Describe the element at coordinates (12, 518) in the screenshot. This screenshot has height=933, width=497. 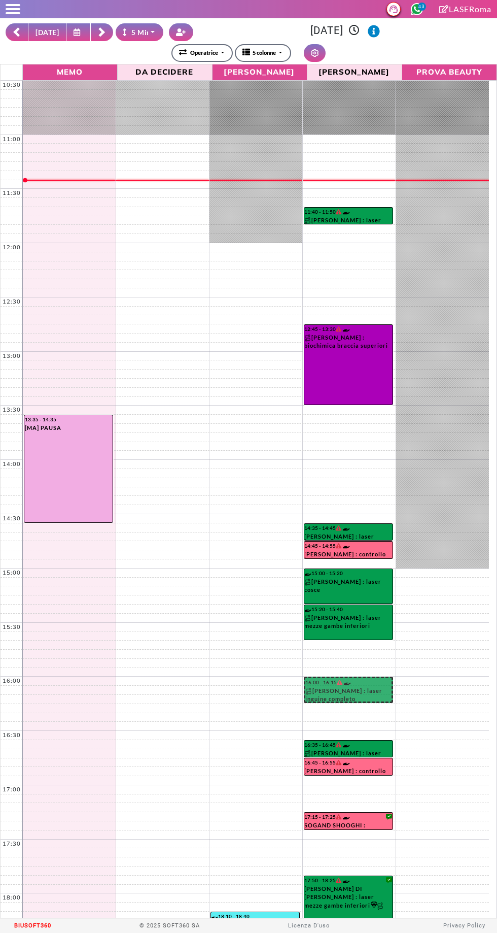
I see `div: 14:30` at that location.